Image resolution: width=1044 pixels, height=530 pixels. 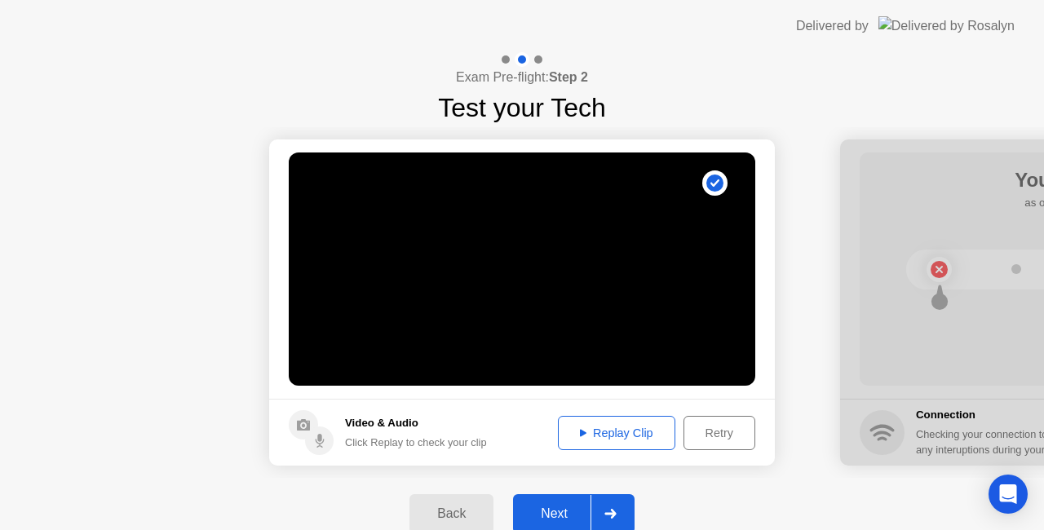 I want to click on div: Open Intercom Messenger, so click(x=1008, y=494).